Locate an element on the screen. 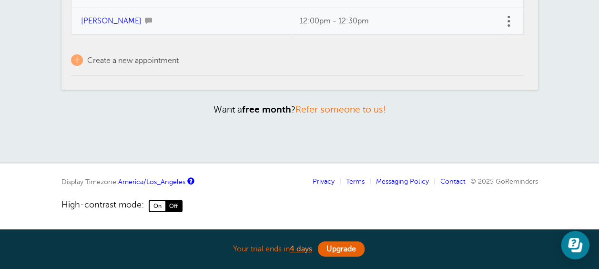 This screenshot has height=269, width=599. span: © 2025 GoReminders is located at coordinates (504, 181).